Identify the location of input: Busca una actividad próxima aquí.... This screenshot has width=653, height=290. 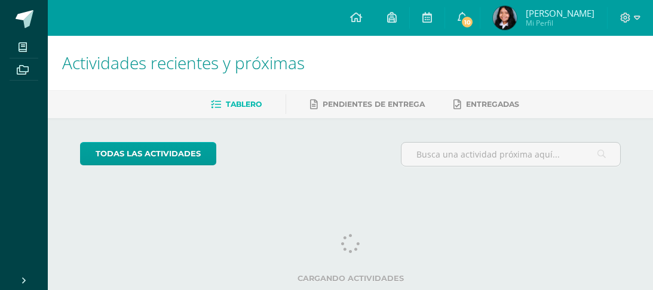
(511, 154).